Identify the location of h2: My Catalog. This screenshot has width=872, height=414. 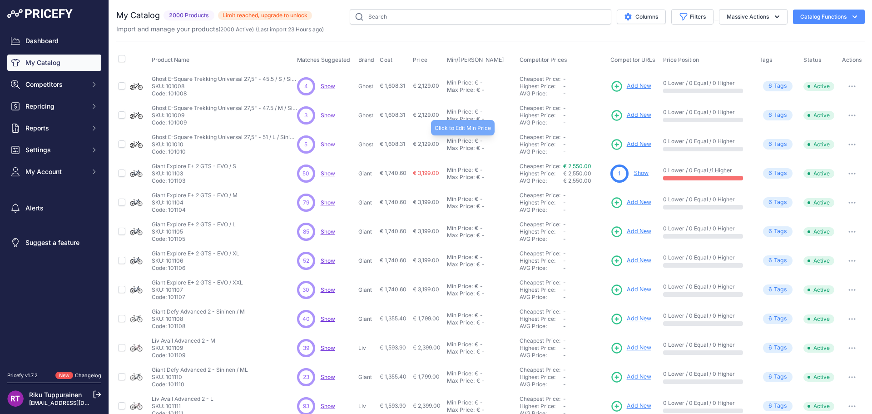
(138, 15).